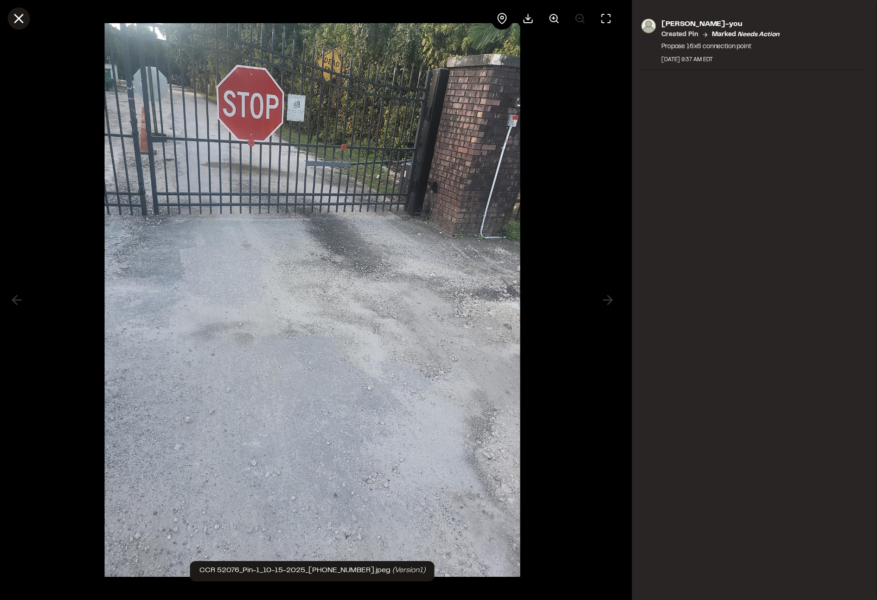 This screenshot has height=600, width=877. I want to click on button: Close modal, so click(19, 19).